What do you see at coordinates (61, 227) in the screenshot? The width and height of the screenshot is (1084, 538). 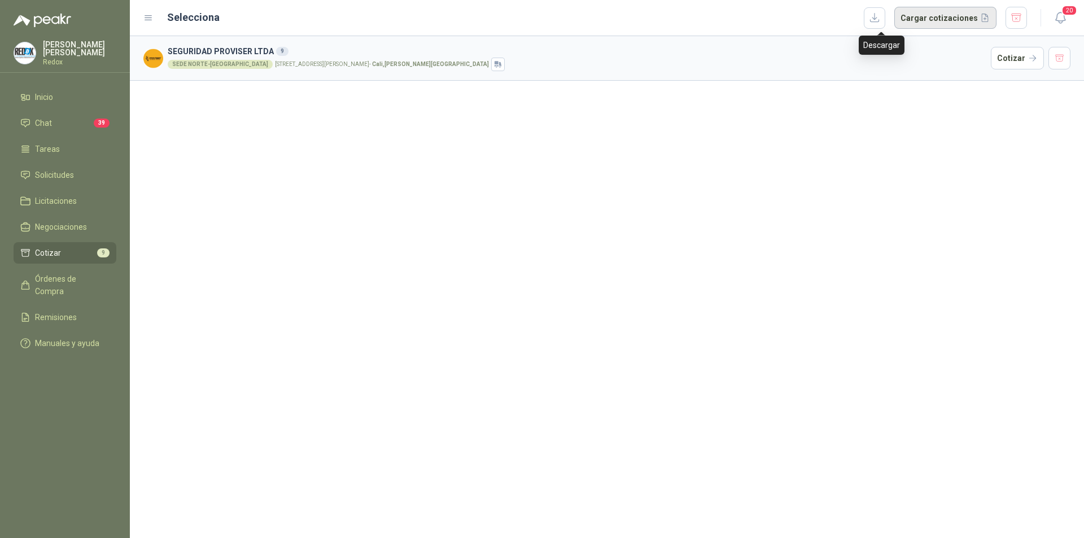 I see `span: Negociaciones` at bounding box center [61, 227].